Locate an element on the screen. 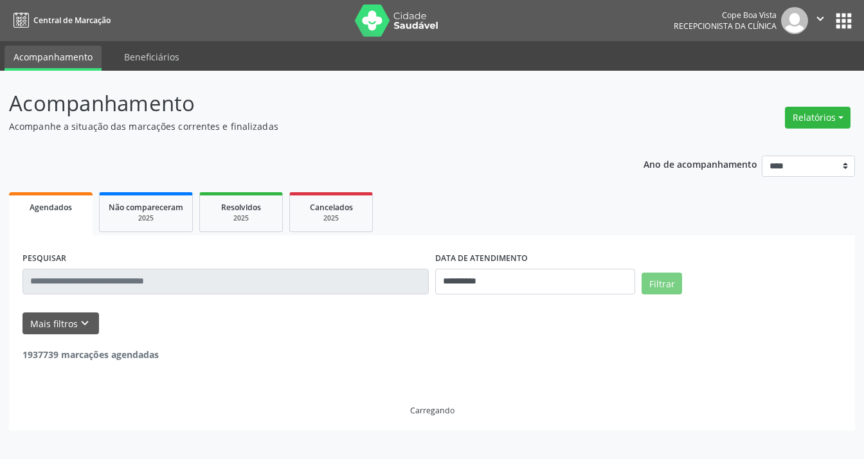 This screenshot has height=459, width=864. button: Filtrar is located at coordinates (661, 283).